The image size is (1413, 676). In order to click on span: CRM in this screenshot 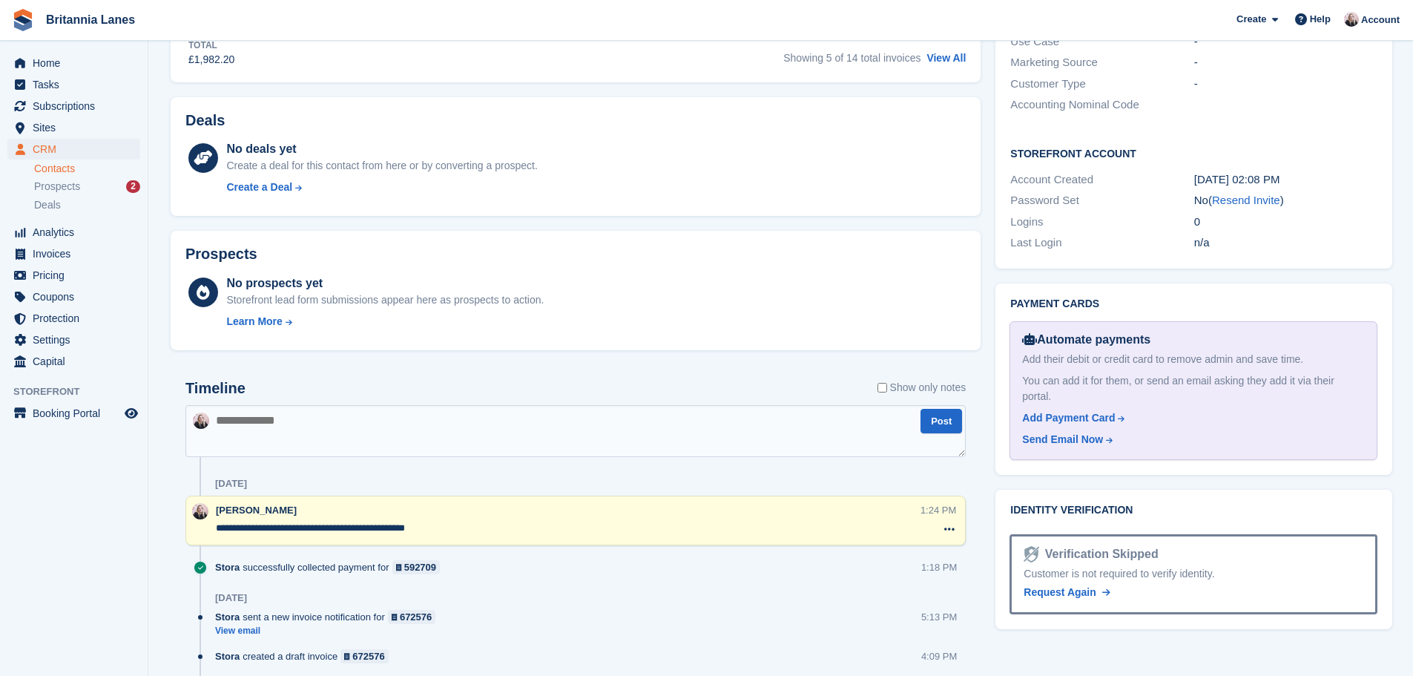, I will do `click(77, 149)`.